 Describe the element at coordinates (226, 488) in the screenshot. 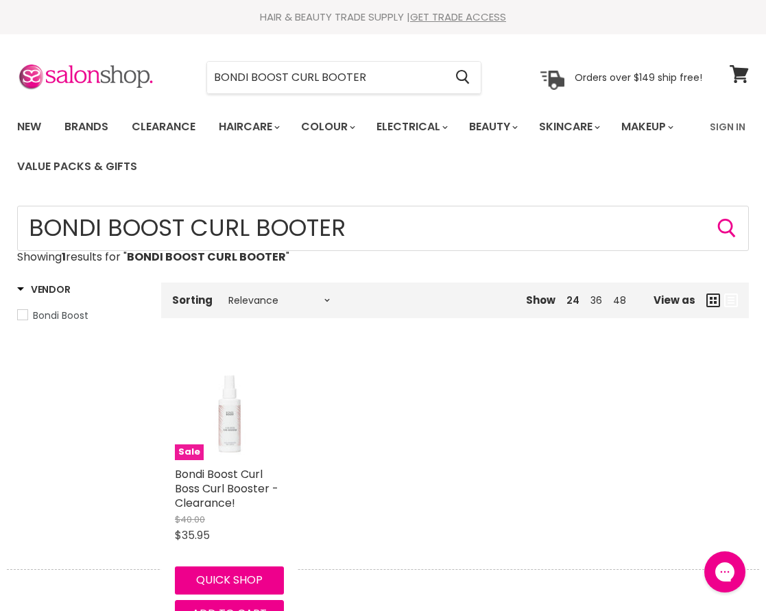

I see `a: Bondi Boost Curl Boss Curl Booster - Clearance!` at that location.